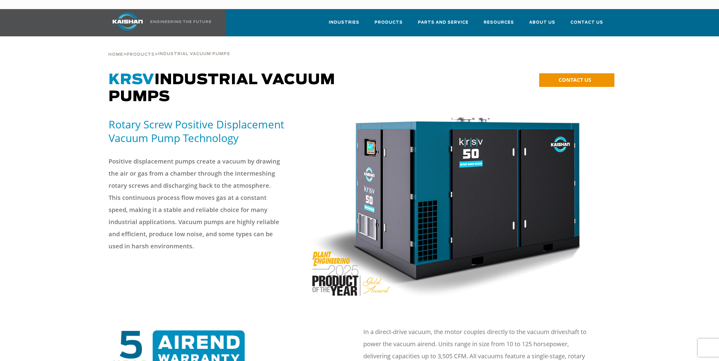 The height and width of the screenshot is (361, 719). Describe the element at coordinates (159, 23) in the screenshot. I see `a: Kaishan USA` at that location.